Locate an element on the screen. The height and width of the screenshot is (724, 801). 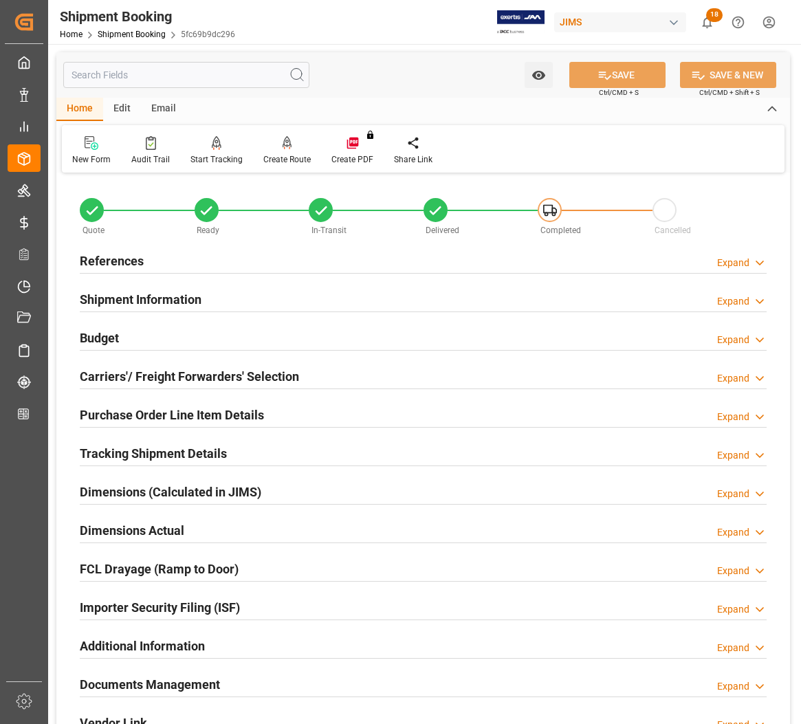
h2: References is located at coordinates (111, 261).